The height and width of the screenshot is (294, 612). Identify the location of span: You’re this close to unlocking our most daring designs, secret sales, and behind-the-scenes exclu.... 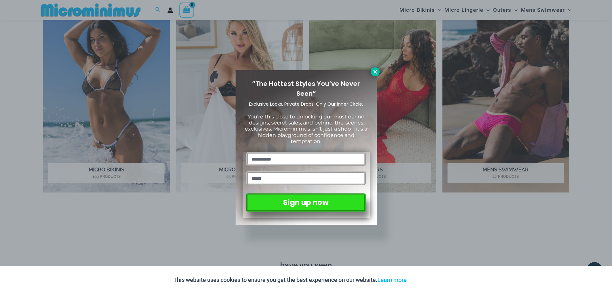
(306, 129).